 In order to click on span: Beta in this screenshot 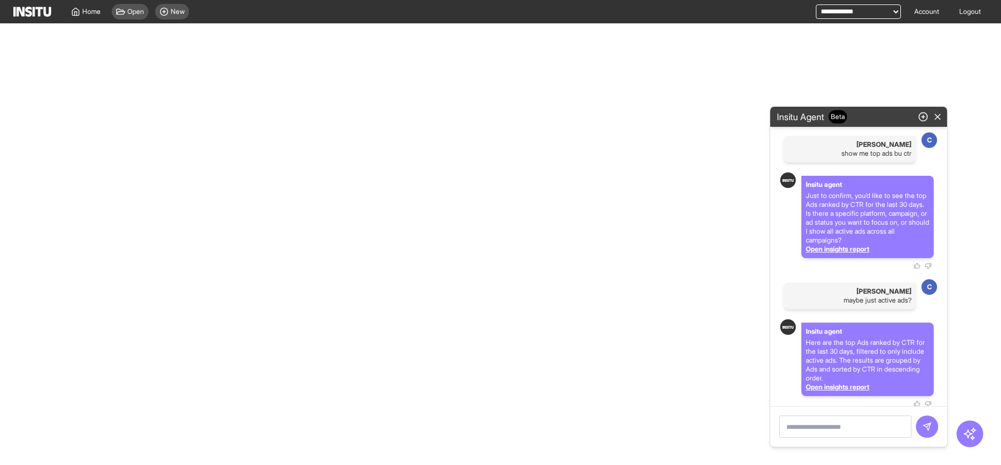, I will do `click(837, 117)`.